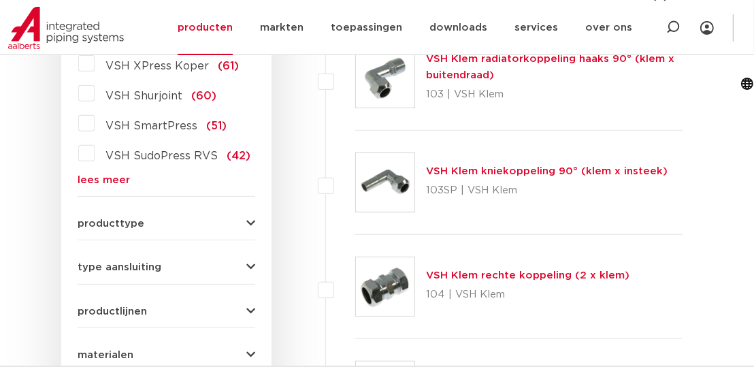  Describe the element at coordinates (119, 267) in the screenshot. I see `span: type aansluiting` at that location.